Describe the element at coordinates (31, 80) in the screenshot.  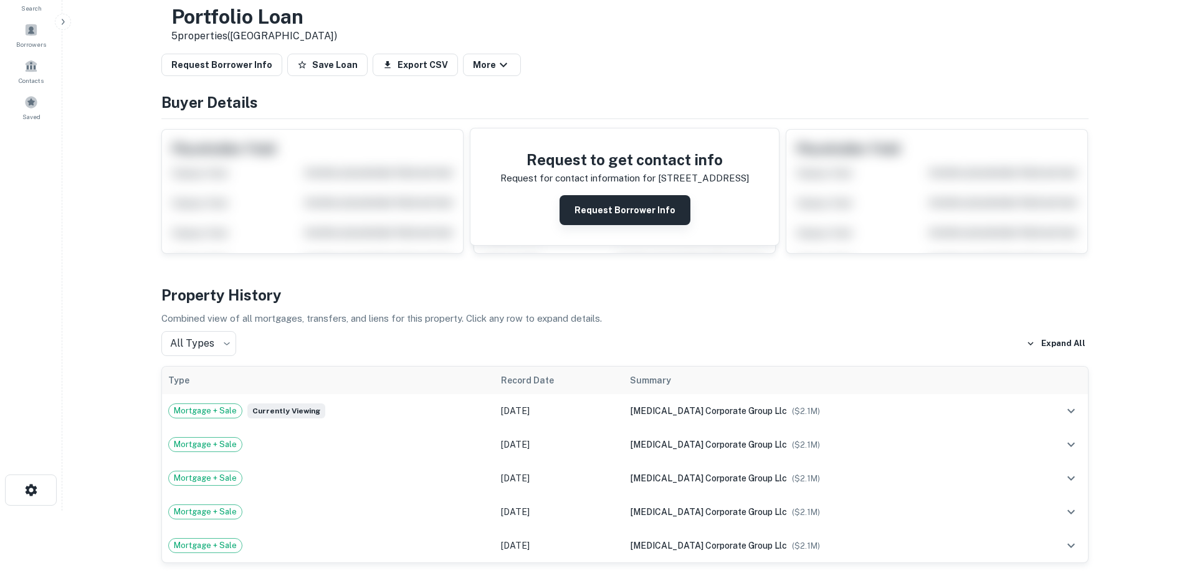
I see `span: Contacts` at that location.